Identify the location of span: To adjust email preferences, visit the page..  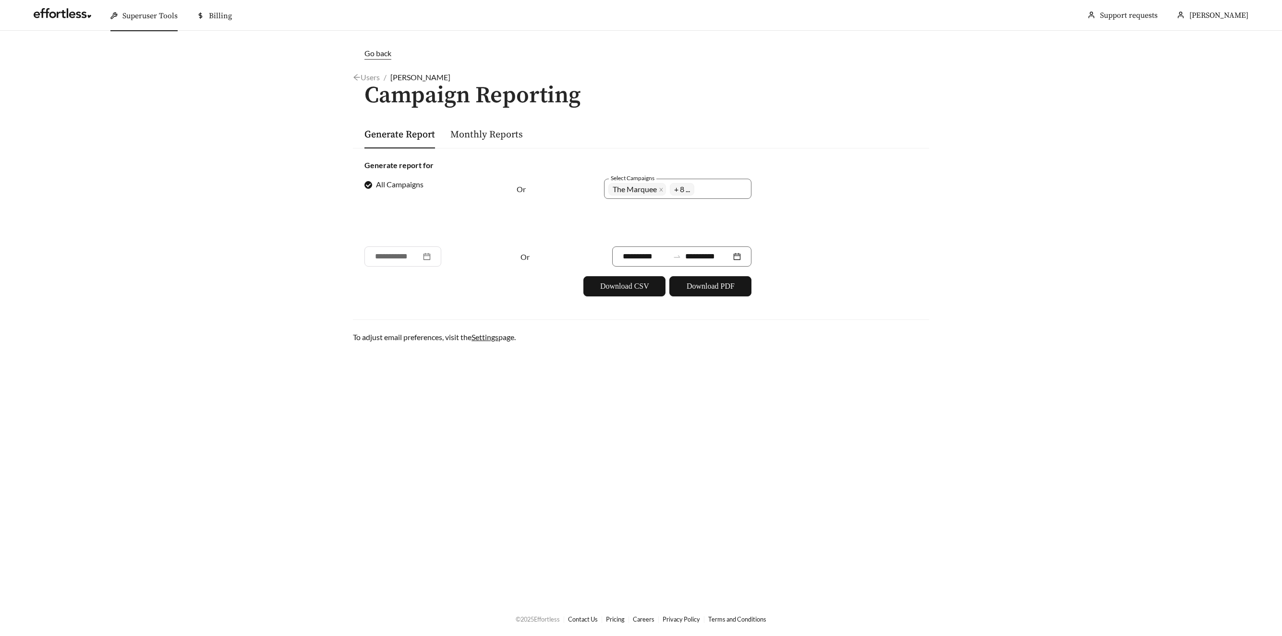
(434, 337).